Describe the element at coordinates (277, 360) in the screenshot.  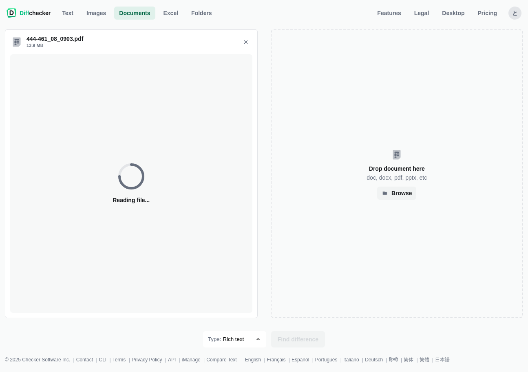
I see `a: Français` at that location.